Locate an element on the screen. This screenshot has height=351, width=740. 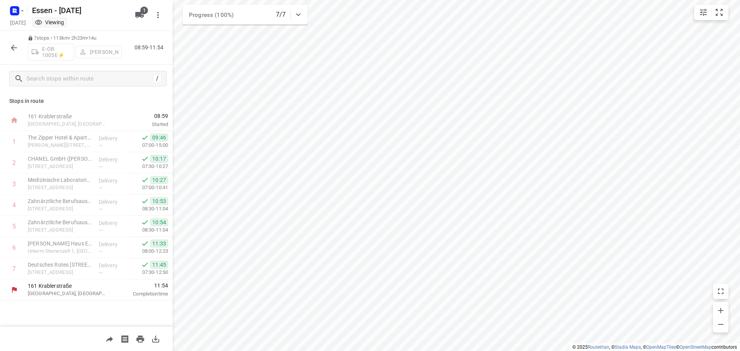
button: Map settings is located at coordinates (703, 12).